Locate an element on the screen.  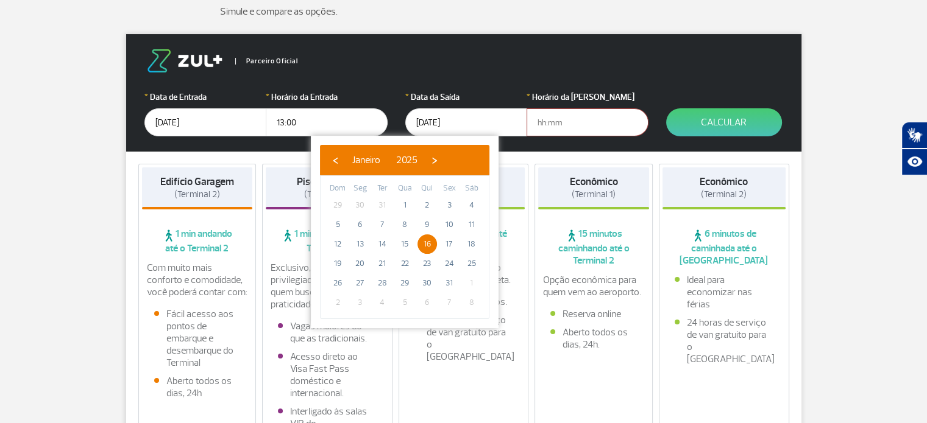
span: Parceiro Oficial is located at coordinates (266, 61).